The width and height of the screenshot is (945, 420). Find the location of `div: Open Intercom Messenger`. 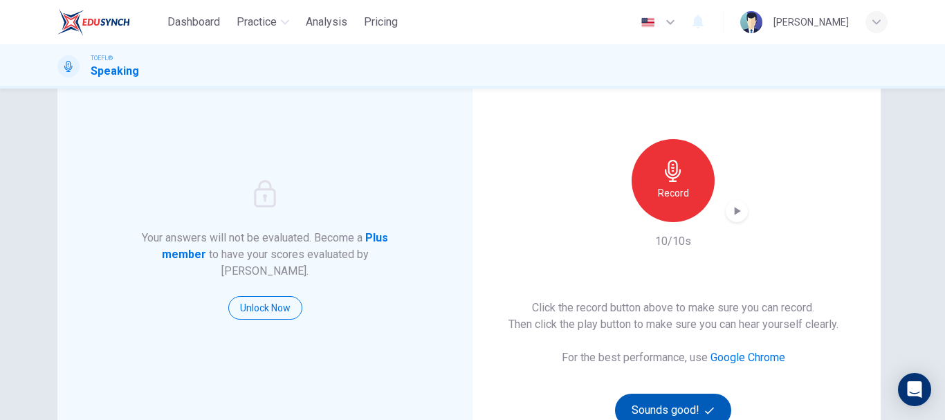

div: Open Intercom Messenger is located at coordinates (914, 389).